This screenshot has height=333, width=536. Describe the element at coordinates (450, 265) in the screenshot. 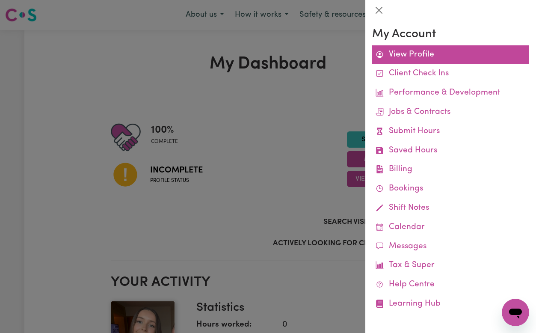

I see `a: Tax & Super` at that location.